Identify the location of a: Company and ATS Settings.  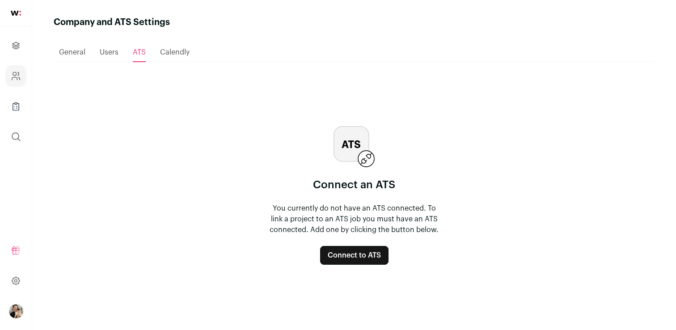
(16, 76).